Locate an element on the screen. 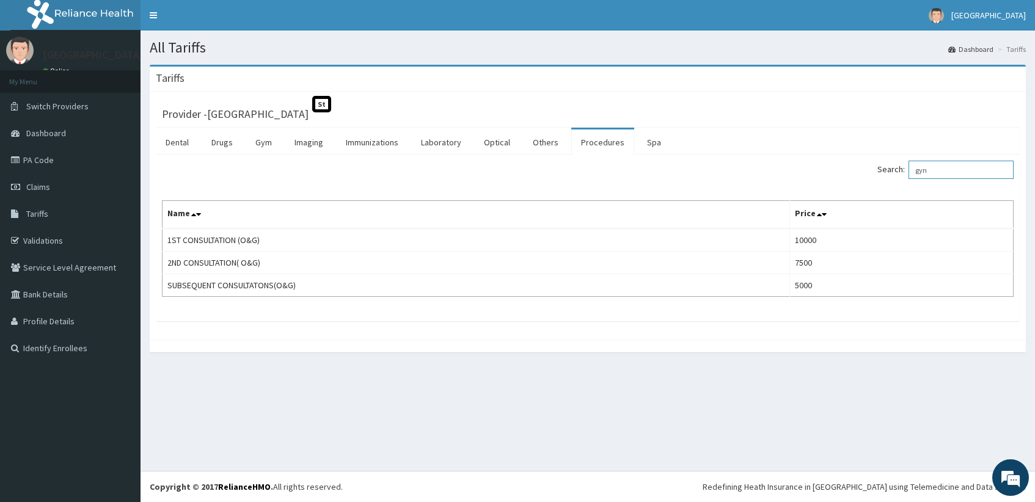 This screenshot has width=1035, height=502. footer: All rights reserved. is located at coordinates (588, 486).